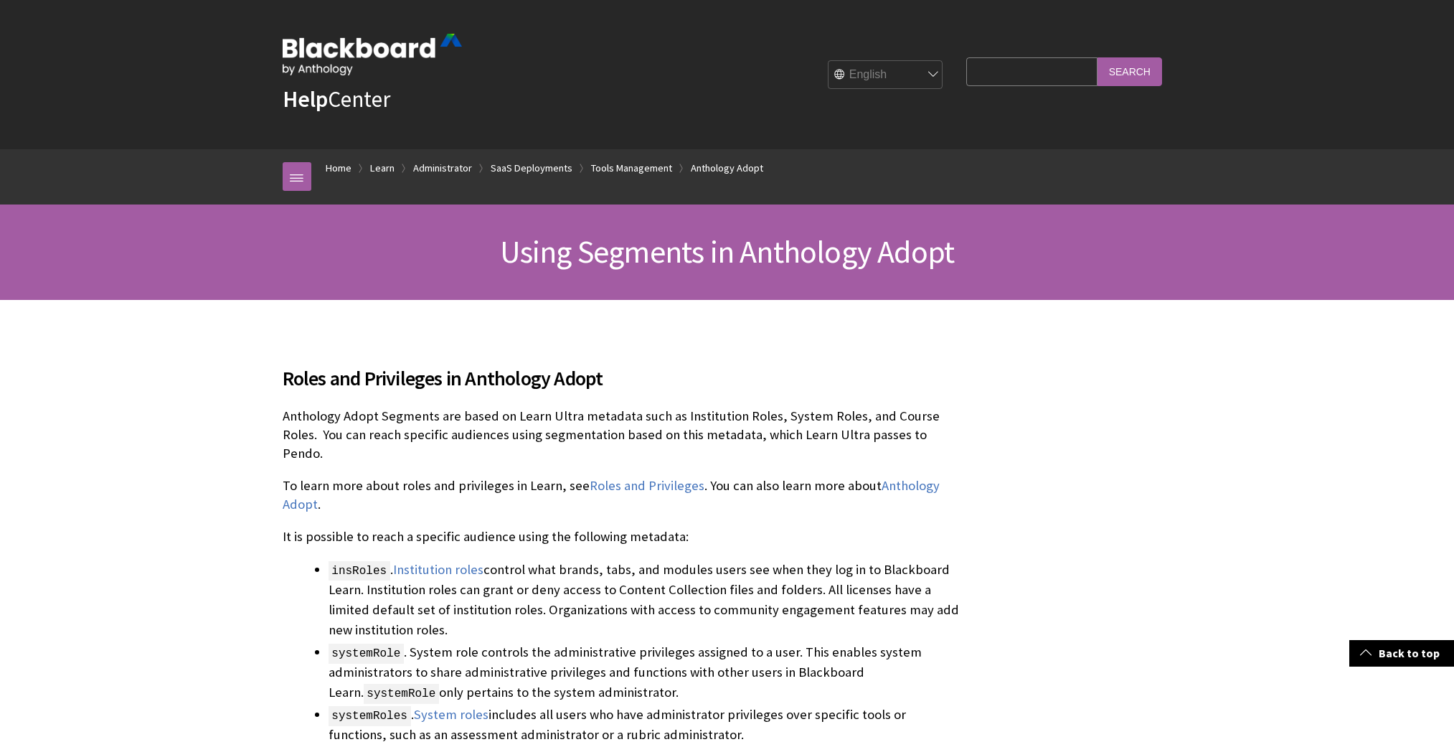  What do you see at coordinates (621, 495) in the screenshot?
I see `p: To learn more about roles and privileges in Learn, see . You can also learn more about .` at bounding box center [621, 495].